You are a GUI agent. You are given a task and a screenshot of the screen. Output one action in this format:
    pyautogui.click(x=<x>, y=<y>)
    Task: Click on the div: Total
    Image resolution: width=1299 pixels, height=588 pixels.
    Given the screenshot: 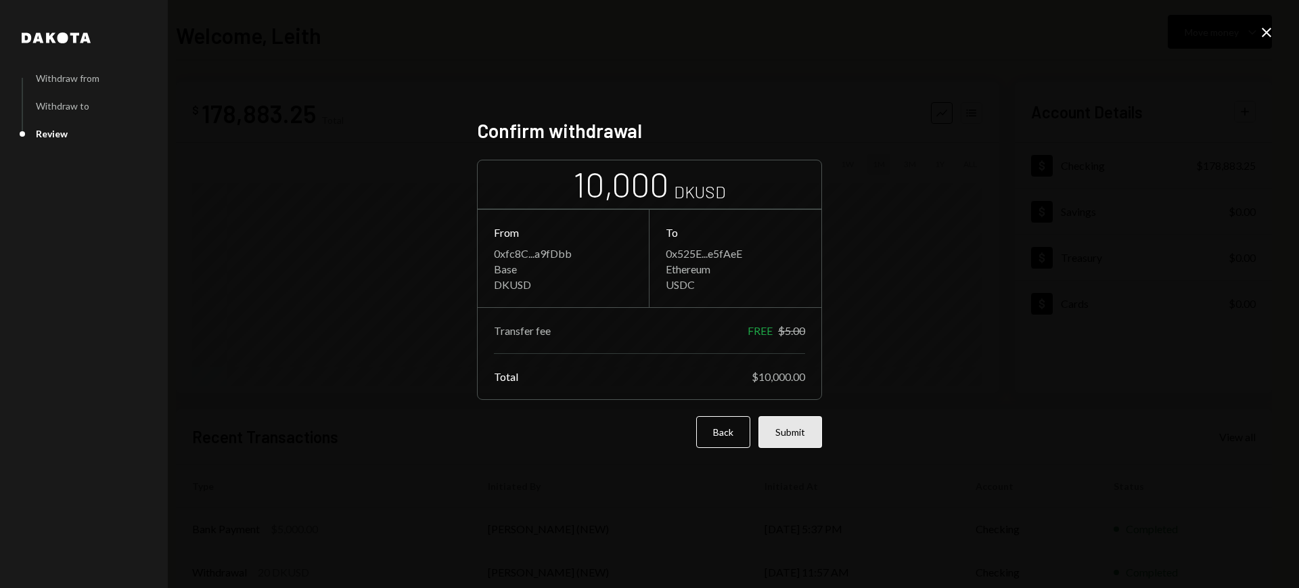 What is the action you would take?
    pyautogui.click(x=506, y=376)
    